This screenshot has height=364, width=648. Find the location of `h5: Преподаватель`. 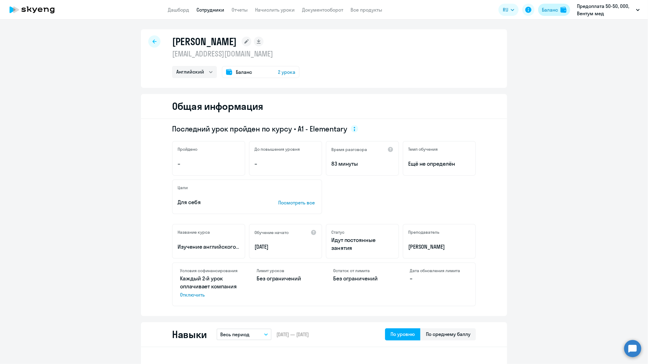

h5: Преподаватель is located at coordinates (424, 232).